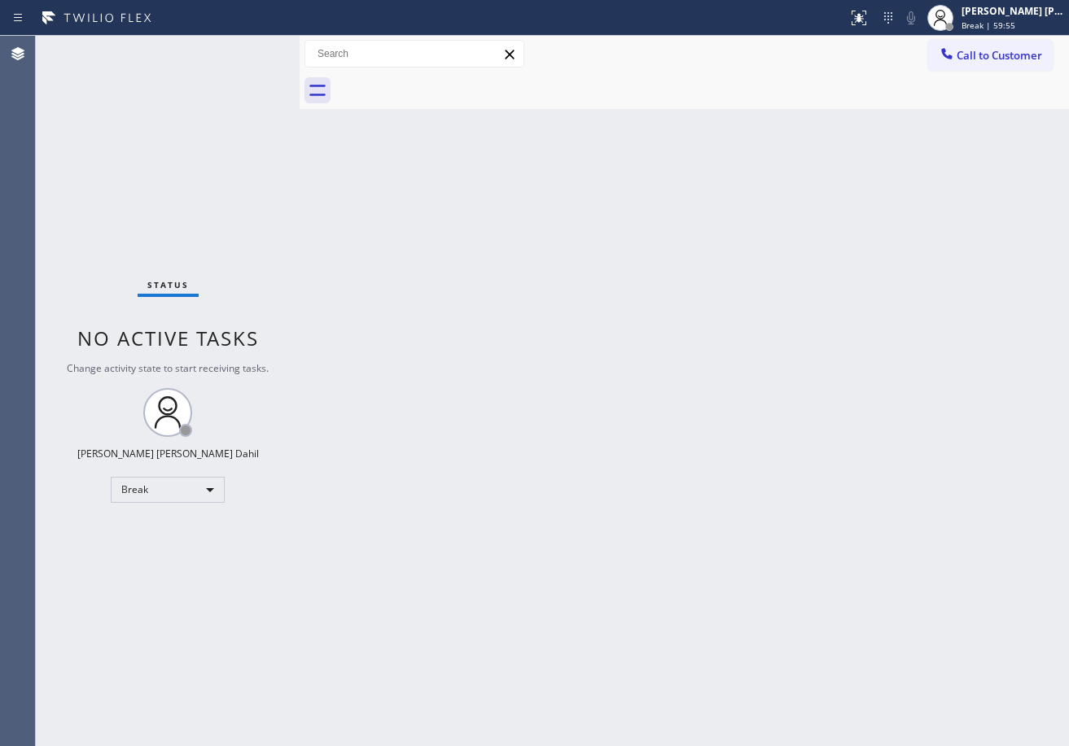 Image resolution: width=1069 pixels, height=746 pixels. What do you see at coordinates (168, 368) in the screenshot?
I see `span: Change activity state to start receiving tasks.` at bounding box center [168, 368].